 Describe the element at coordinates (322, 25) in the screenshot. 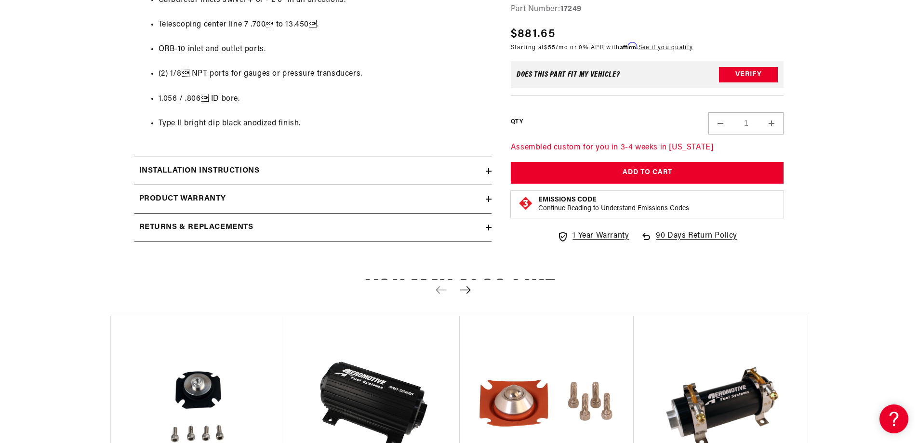

I see `li: Telescoping center line 7 .700 to 13.450.` at that location.